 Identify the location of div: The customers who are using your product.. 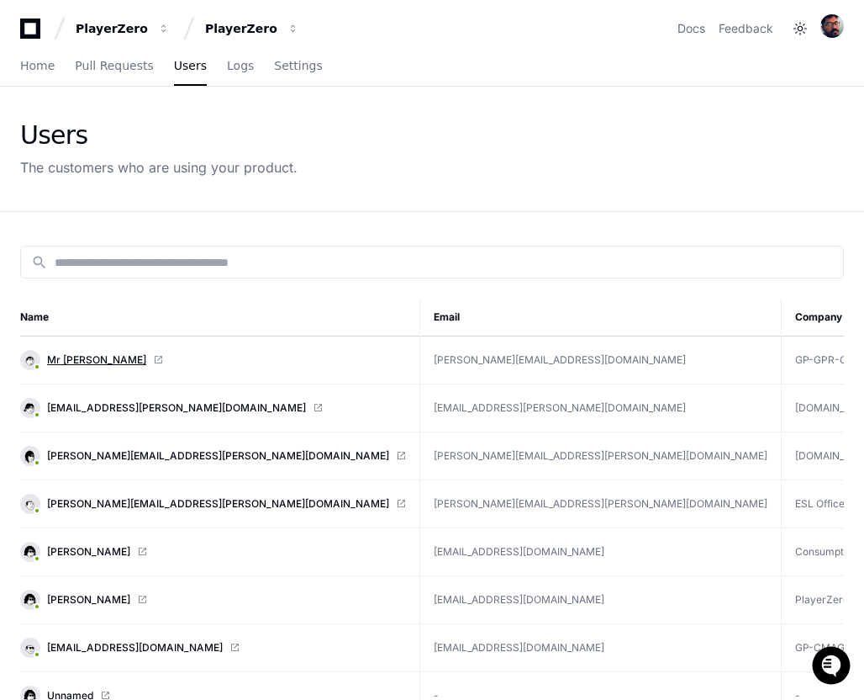
(159, 167).